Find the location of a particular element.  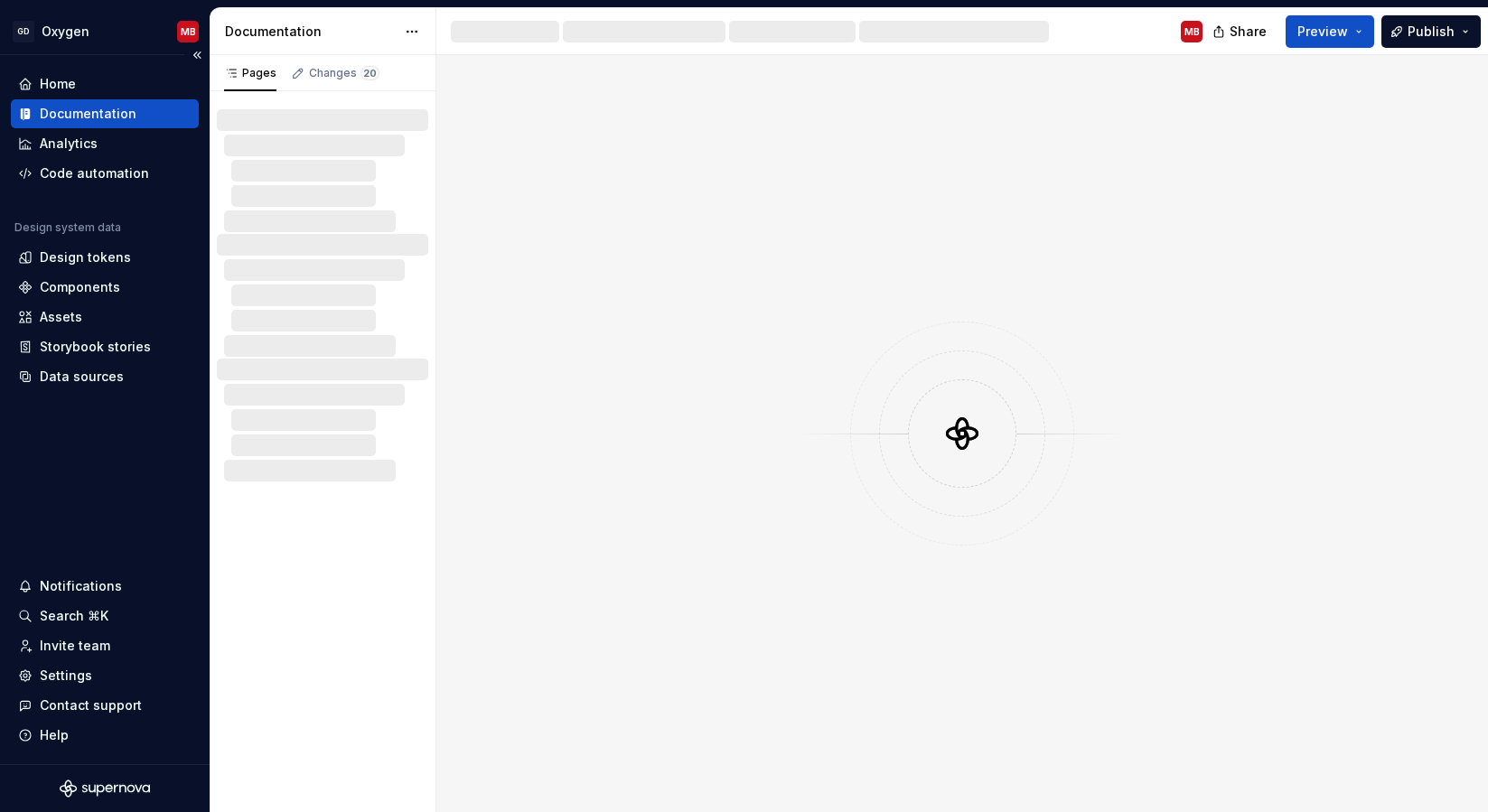

a: Documentation is located at coordinates (105, 114).